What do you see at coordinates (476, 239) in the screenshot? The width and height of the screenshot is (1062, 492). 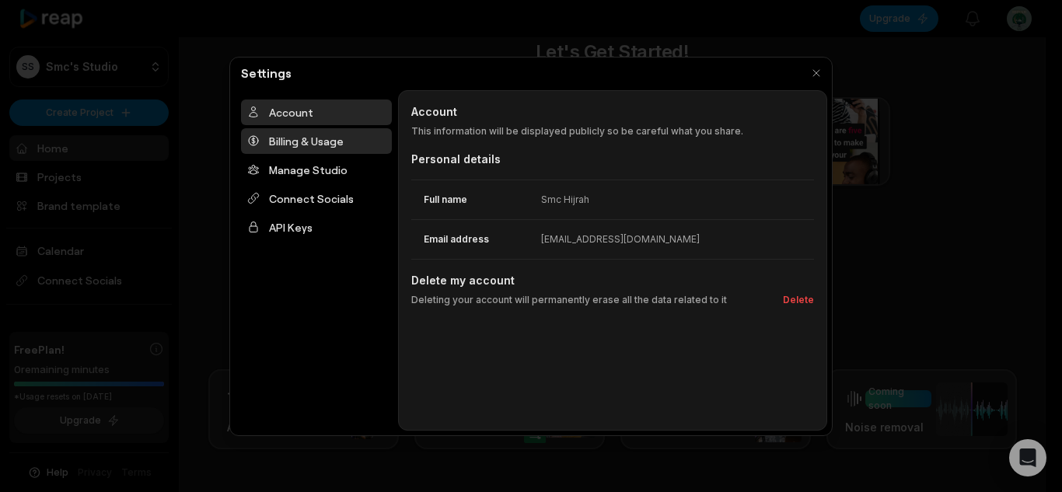 I see `dt: Email address` at bounding box center [476, 239].